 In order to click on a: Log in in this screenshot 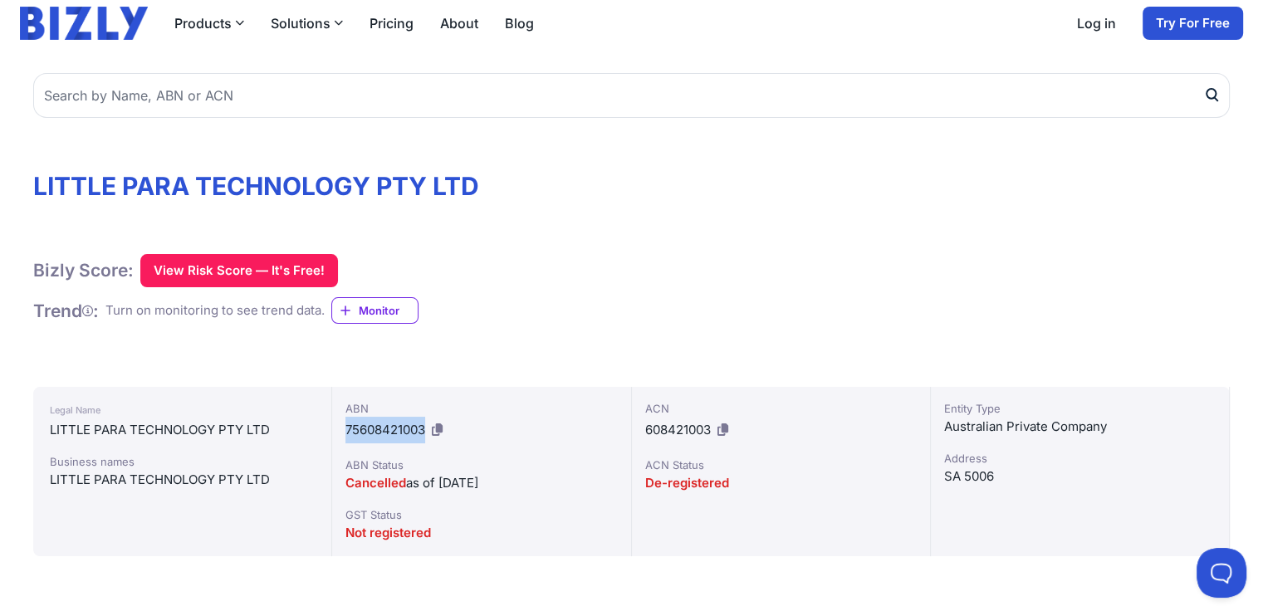, I will do `click(1096, 23)`.